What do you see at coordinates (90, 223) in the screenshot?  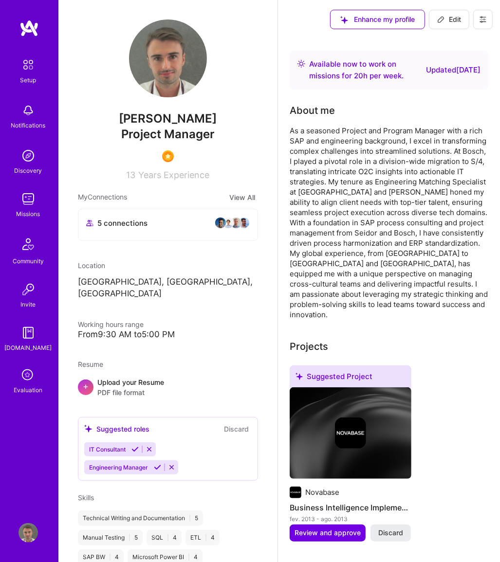 I see `i: icon Collaborator` at bounding box center [90, 223].